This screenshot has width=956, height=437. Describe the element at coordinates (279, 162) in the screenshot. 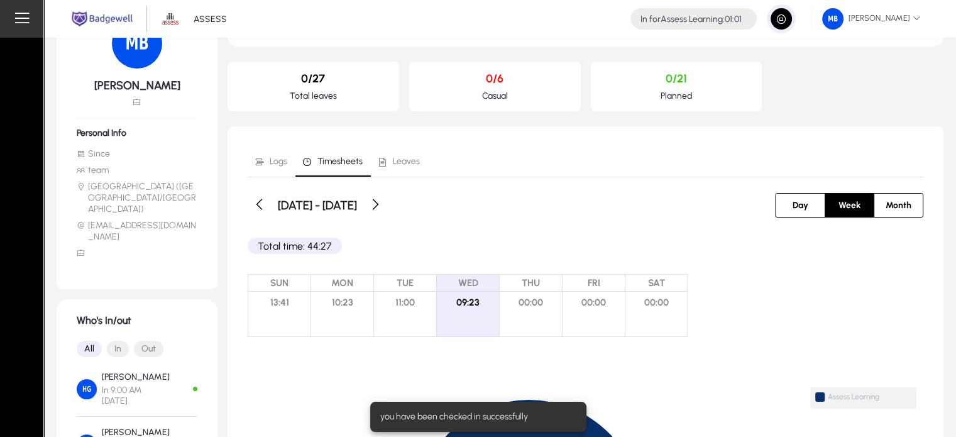

I see `span: Logs` at that location.